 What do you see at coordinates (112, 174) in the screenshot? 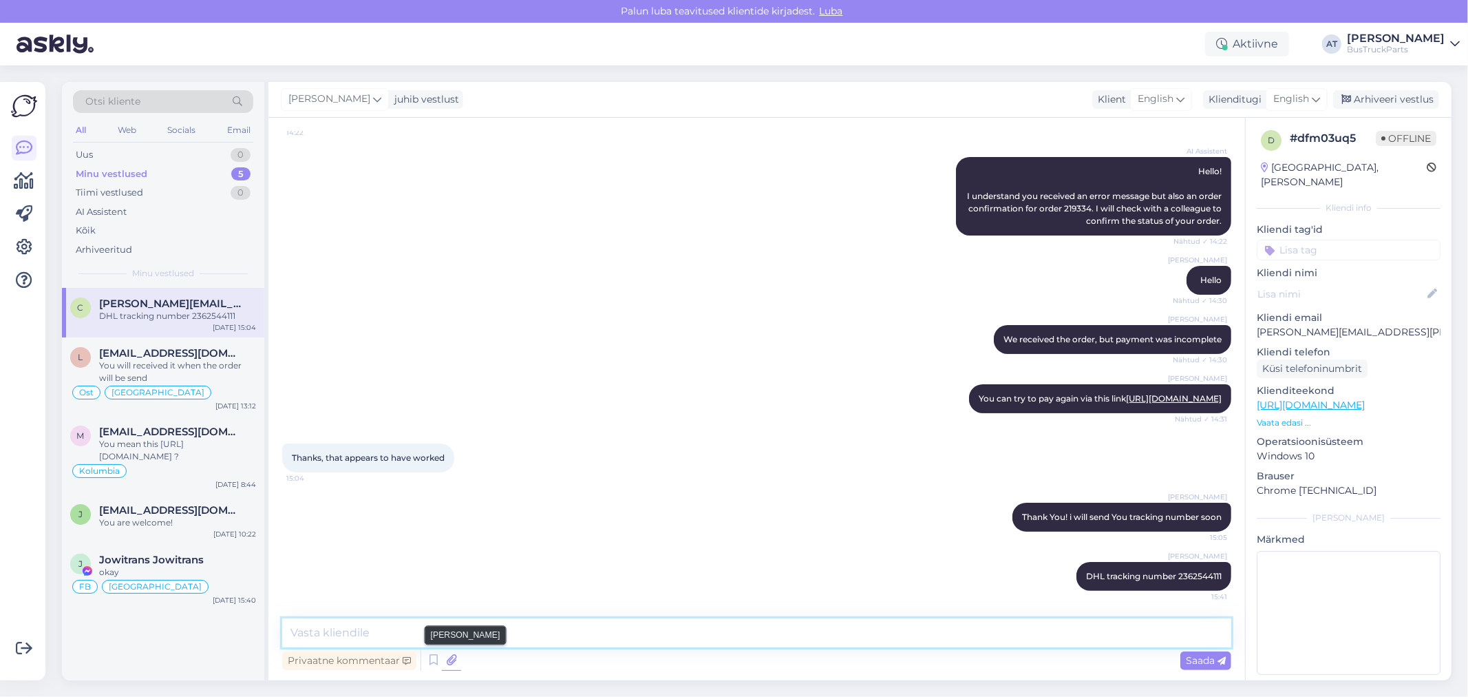
I see `div: Minu vestlused` at bounding box center [112, 174].